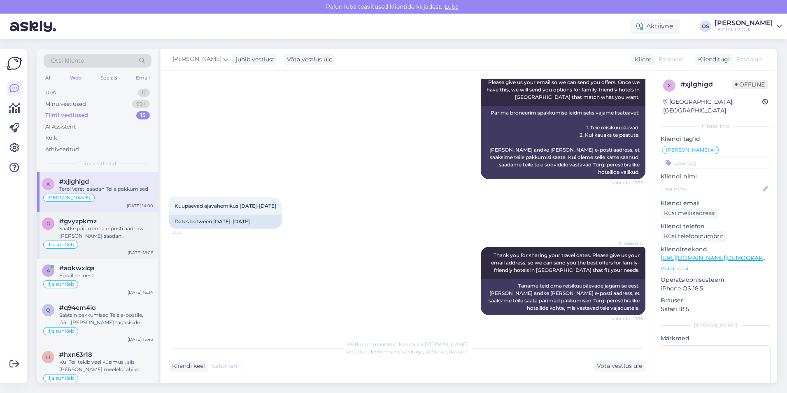 This screenshot has height=393, width=787. I want to click on div: # xjlghigd, so click(706, 84).